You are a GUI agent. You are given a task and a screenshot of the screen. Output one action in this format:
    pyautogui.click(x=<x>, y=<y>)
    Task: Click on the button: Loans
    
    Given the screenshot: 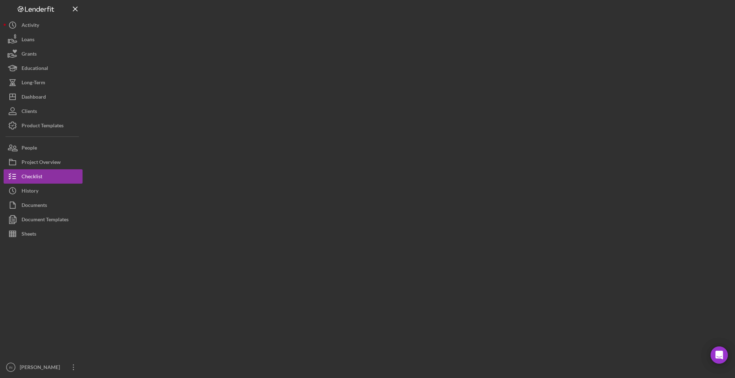 What is the action you would take?
    pyautogui.click(x=43, y=39)
    